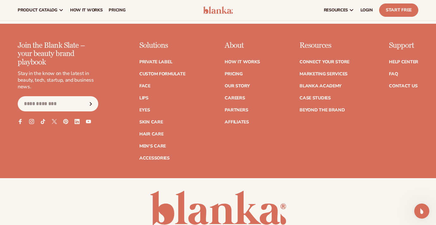 The image size is (436, 225). I want to click on a: Lips, so click(144, 98).